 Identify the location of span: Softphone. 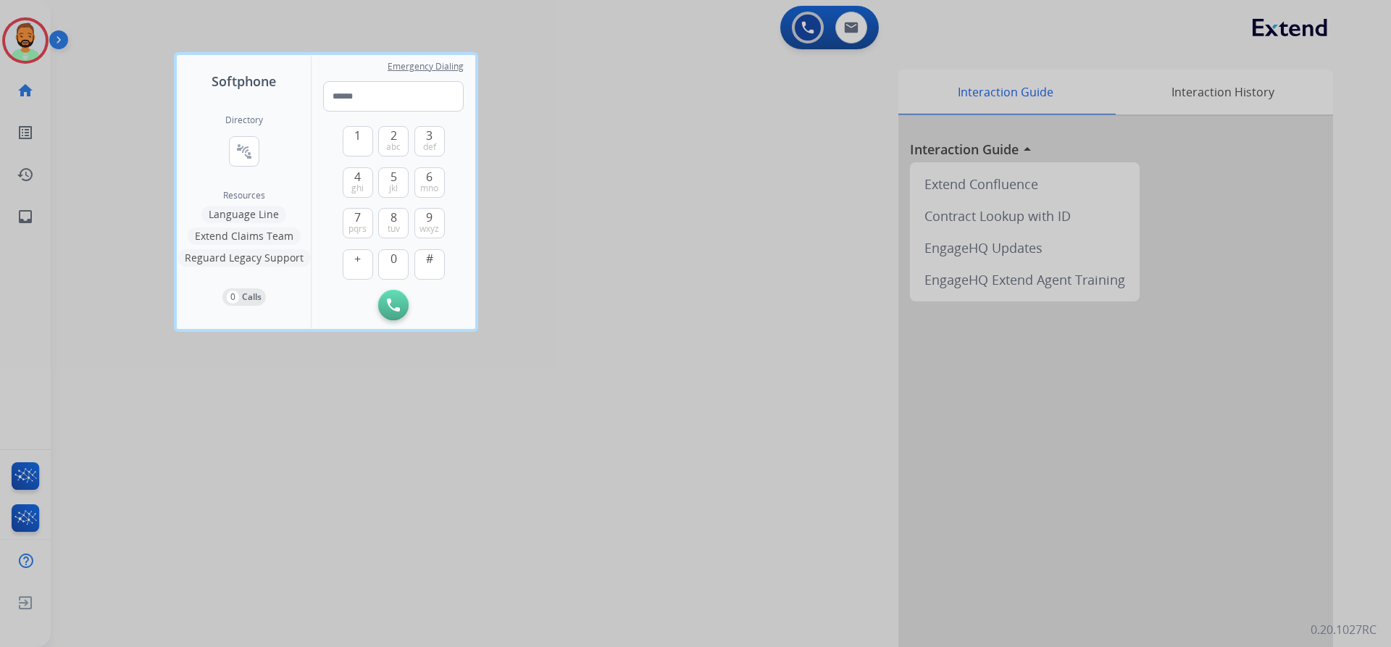
(243, 81).